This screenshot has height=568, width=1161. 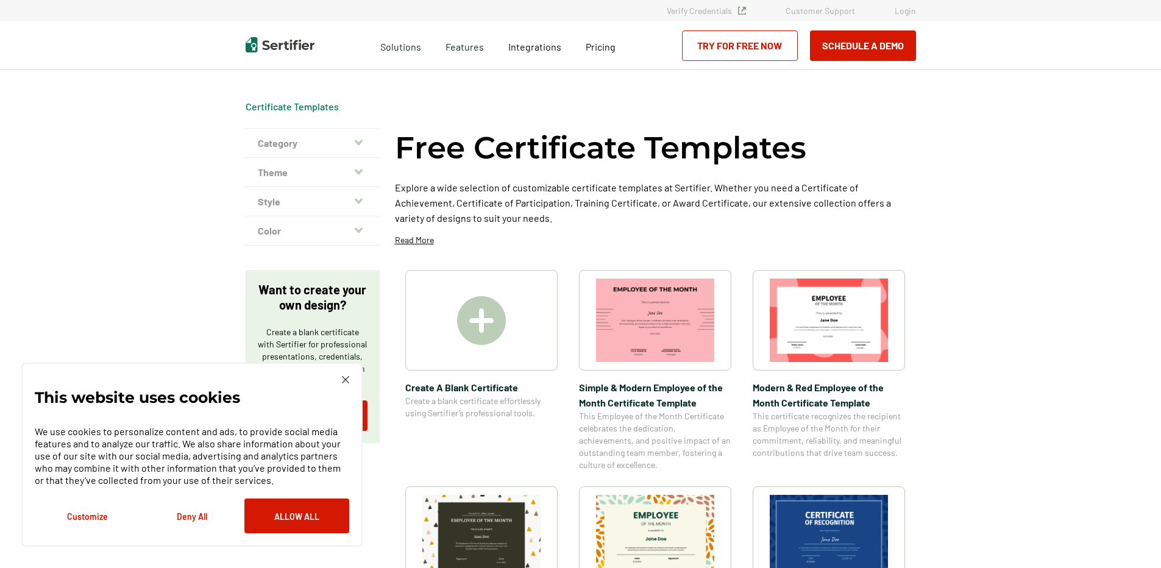 I want to click on img: Verified, so click(x=742, y=10).